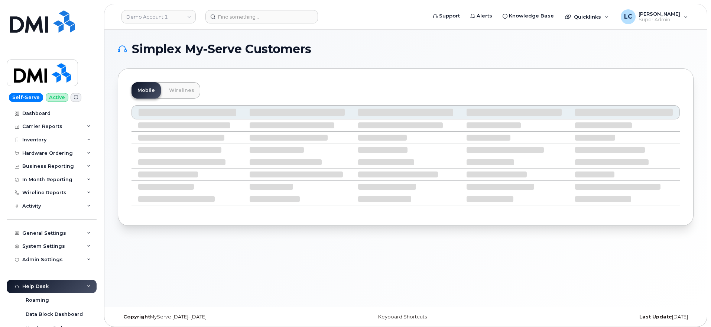 The image size is (711, 327). What do you see at coordinates (656, 316) in the screenshot?
I see `strong: Last Update` at bounding box center [656, 316].